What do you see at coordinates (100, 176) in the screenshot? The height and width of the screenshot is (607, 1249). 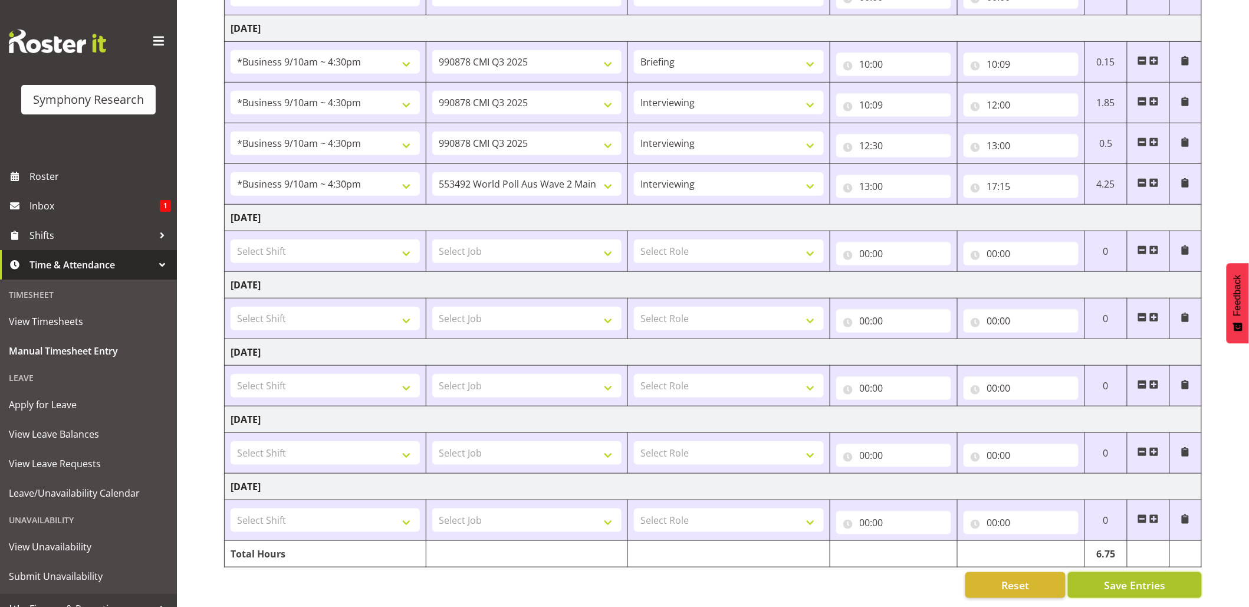 I see `span: Roster` at bounding box center [100, 176].